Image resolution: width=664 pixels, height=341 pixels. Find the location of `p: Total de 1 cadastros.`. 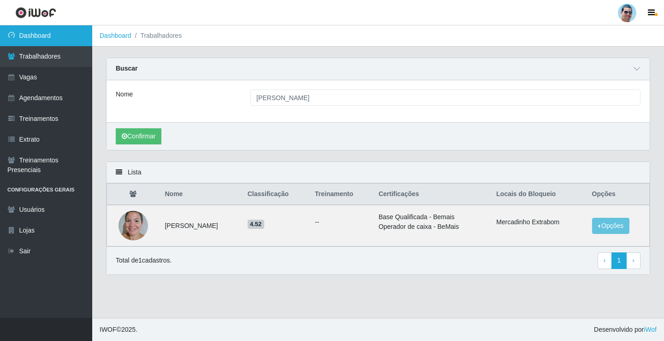

p: Total de 1 cadastros. is located at coordinates (143, 260).